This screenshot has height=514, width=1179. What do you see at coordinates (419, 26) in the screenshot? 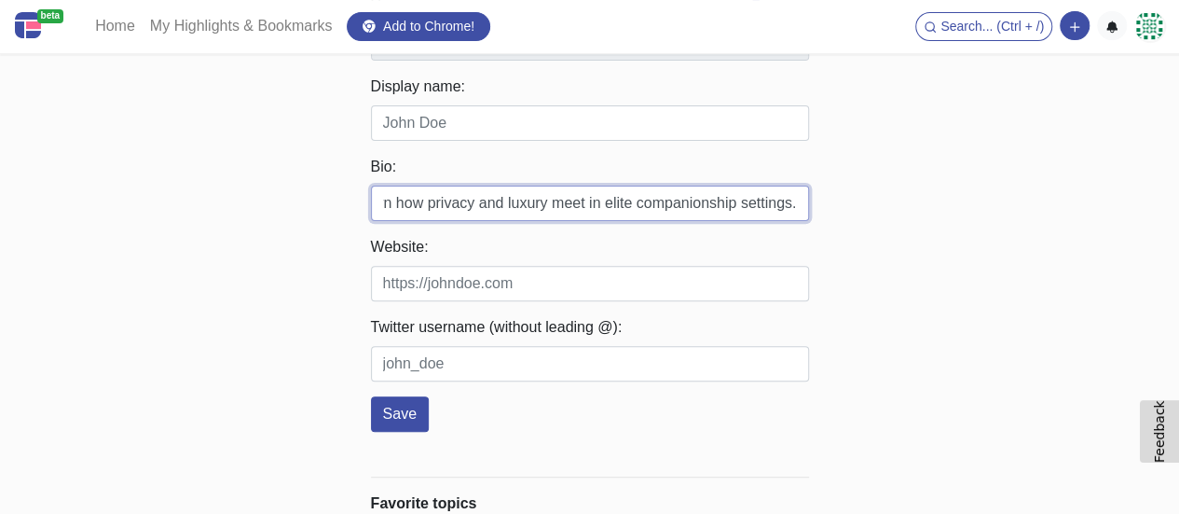
I see `a: Add to Chrome!` at bounding box center [419, 26].